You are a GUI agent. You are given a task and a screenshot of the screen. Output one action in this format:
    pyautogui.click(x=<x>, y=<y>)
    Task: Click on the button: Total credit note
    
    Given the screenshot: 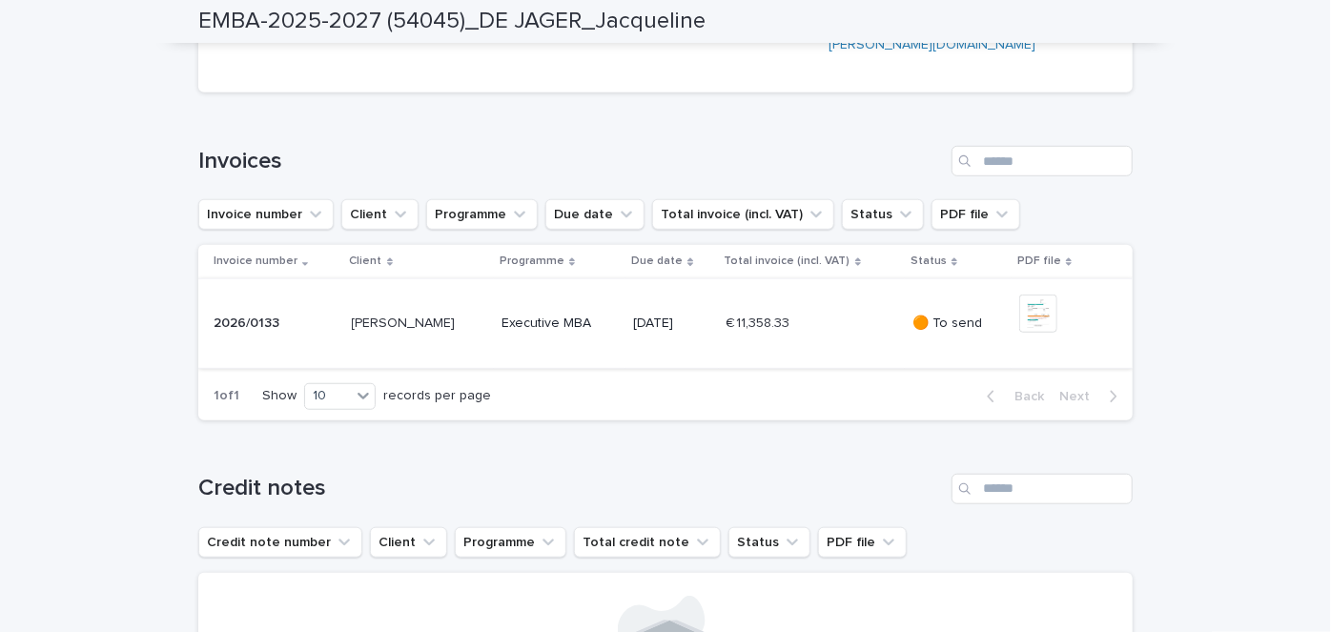 What is the action you would take?
    pyautogui.click(x=648, y=543)
    